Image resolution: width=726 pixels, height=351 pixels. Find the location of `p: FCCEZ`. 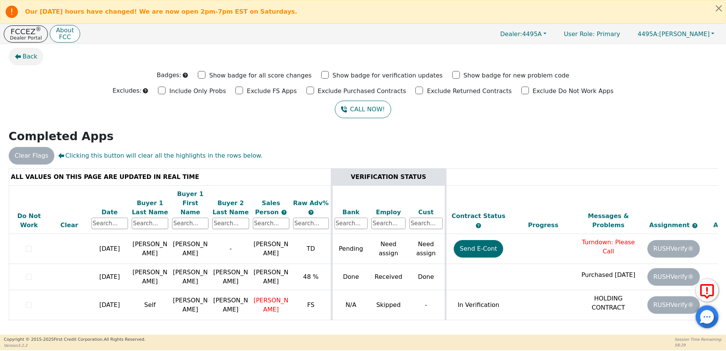

p: FCCEZ is located at coordinates (26, 31).